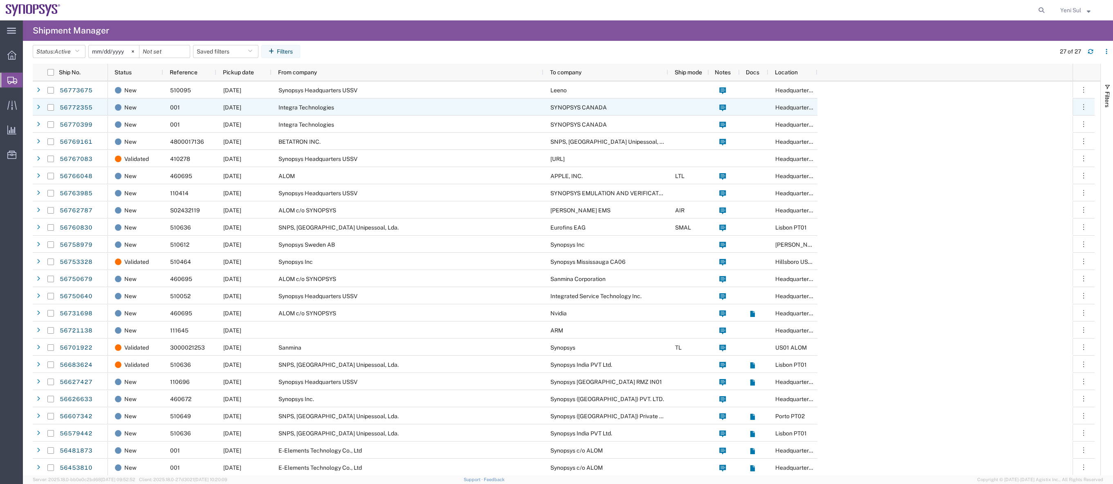  What do you see at coordinates (180, 90) in the screenshot?
I see `span: 510095` at bounding box center [180, 90].